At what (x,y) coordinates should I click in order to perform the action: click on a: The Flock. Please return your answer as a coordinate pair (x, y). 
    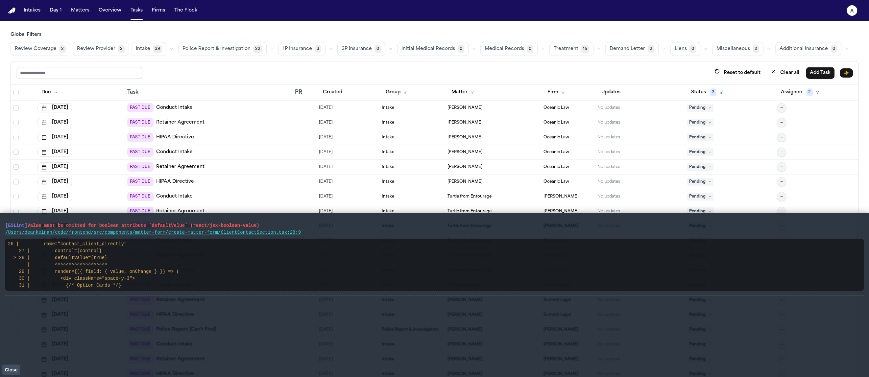
    Looking at the image, I should click on (186, 11).